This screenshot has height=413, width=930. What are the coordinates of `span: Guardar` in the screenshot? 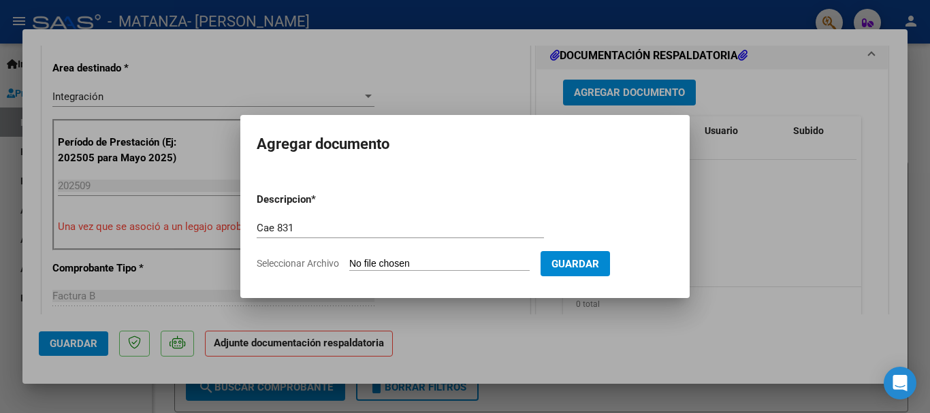 It's located at (575, 264).